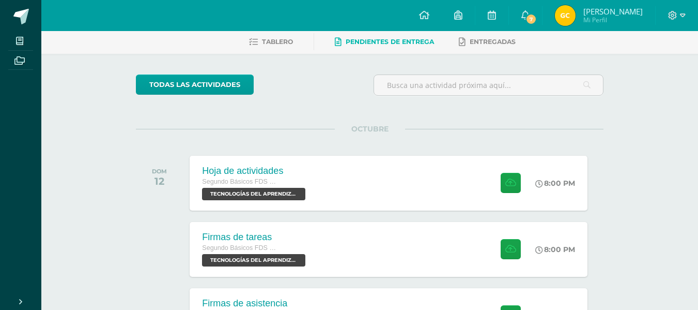 The height and width of the screenshot is (310, 698). I want to click on span: Mi Perfil, so click(613, 20).